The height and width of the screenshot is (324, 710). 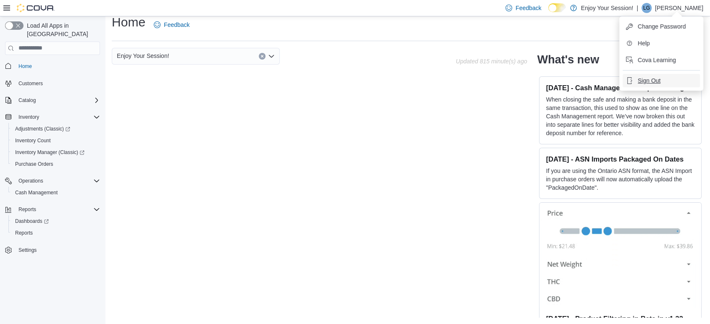 What do you see at coordinates (620, 116) in the screenshot?
I see `p: When closing the safe and making a bank deposit in the same transaction, this used to show as one...` at bounding box center [620, 116].